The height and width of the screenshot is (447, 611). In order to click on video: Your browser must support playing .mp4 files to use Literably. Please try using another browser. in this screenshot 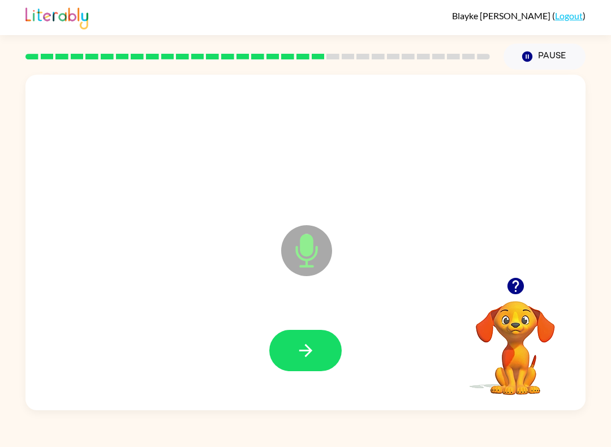, I will do `click(516, 340)`.